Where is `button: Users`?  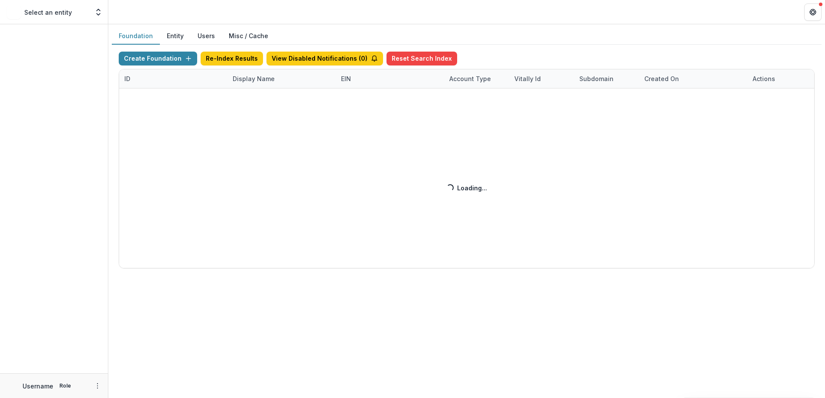
button: Users is located at coordinates (206, 36).